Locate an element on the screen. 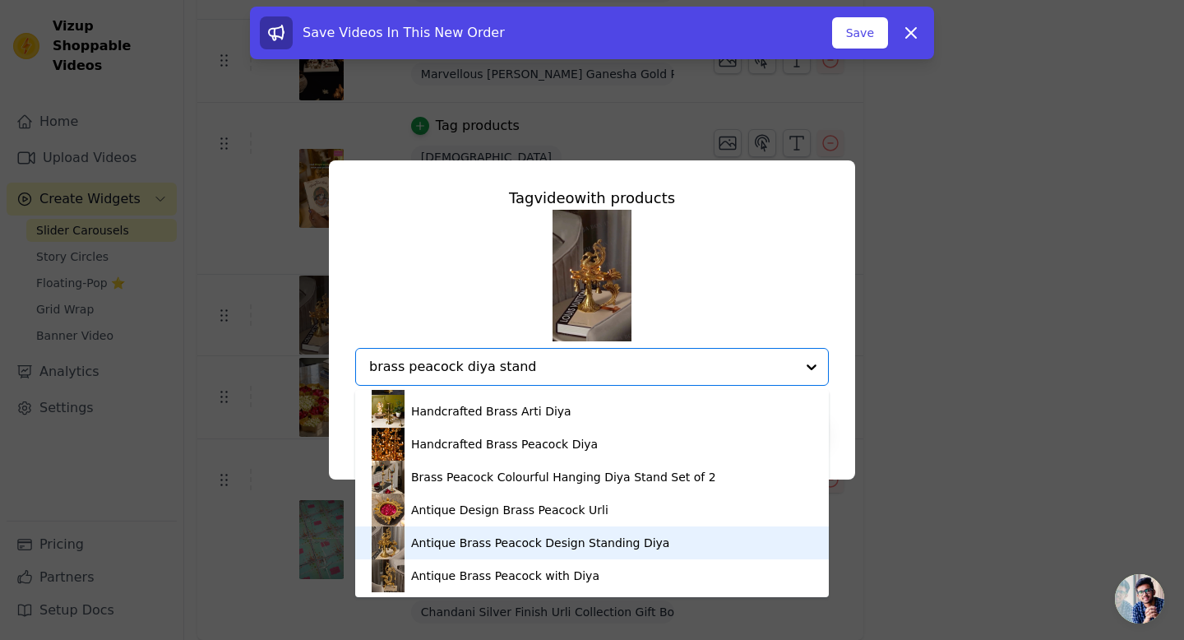 The height and width of the screenshot is (640, 1184). div: Antique Brass Peacock Design Standing Diya is located at coordinates (540, 543).